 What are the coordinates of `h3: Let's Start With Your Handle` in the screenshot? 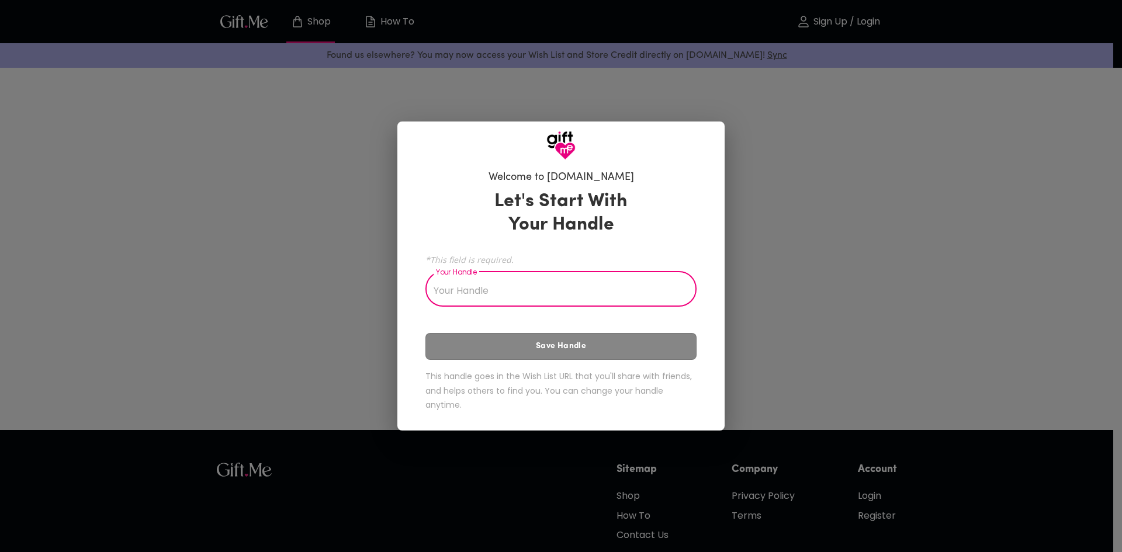 It's located at (561, 213).